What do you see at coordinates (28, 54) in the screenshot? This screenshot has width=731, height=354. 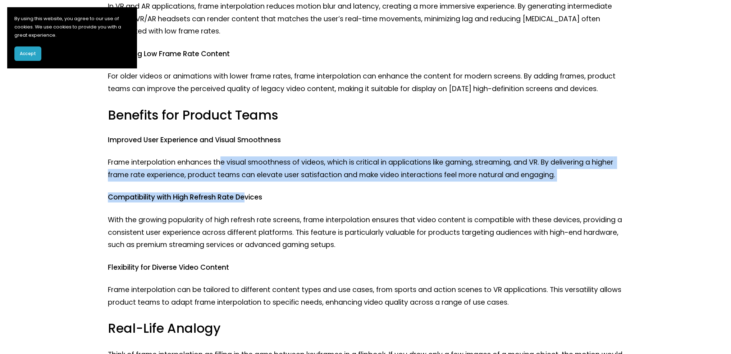 I see `button: Accept` at bounding box center [28, 54].